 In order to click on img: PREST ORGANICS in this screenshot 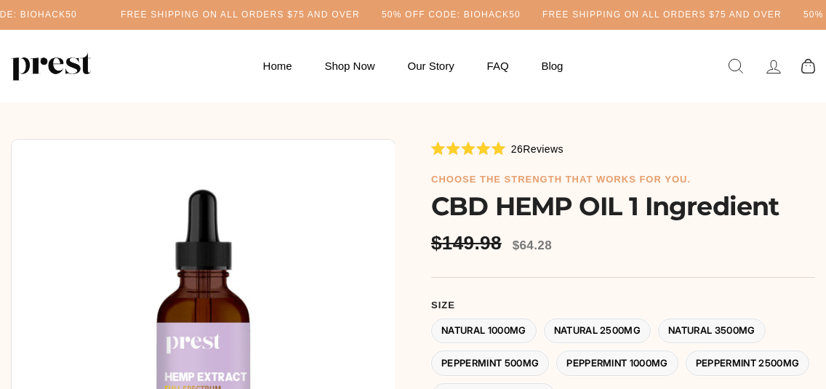, I will do `click(51, 66)`.